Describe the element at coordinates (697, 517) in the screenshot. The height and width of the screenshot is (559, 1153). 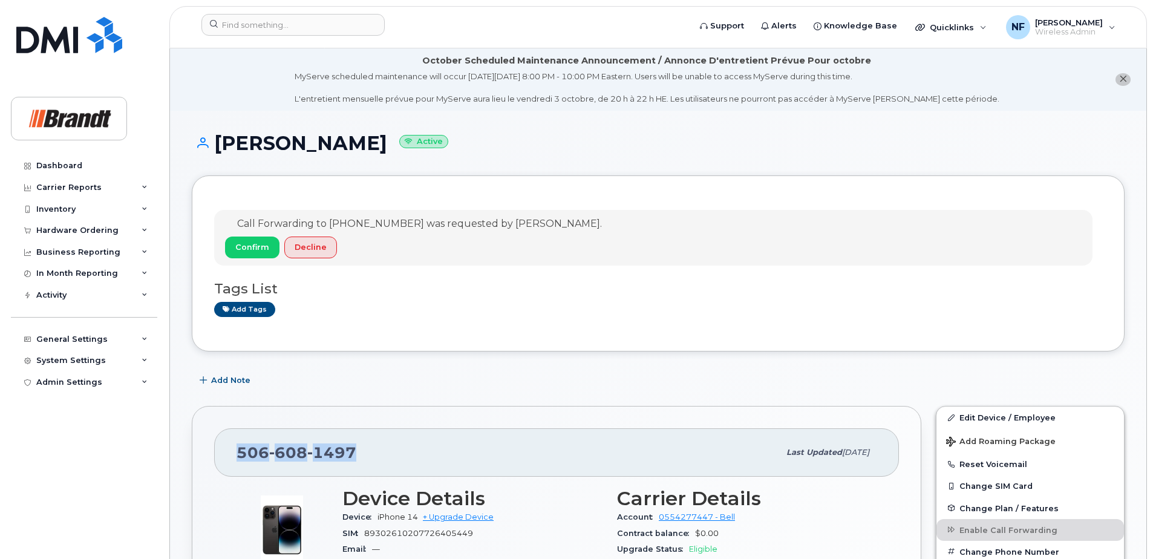
I see `a: 0554277447 - Bell` at that location.